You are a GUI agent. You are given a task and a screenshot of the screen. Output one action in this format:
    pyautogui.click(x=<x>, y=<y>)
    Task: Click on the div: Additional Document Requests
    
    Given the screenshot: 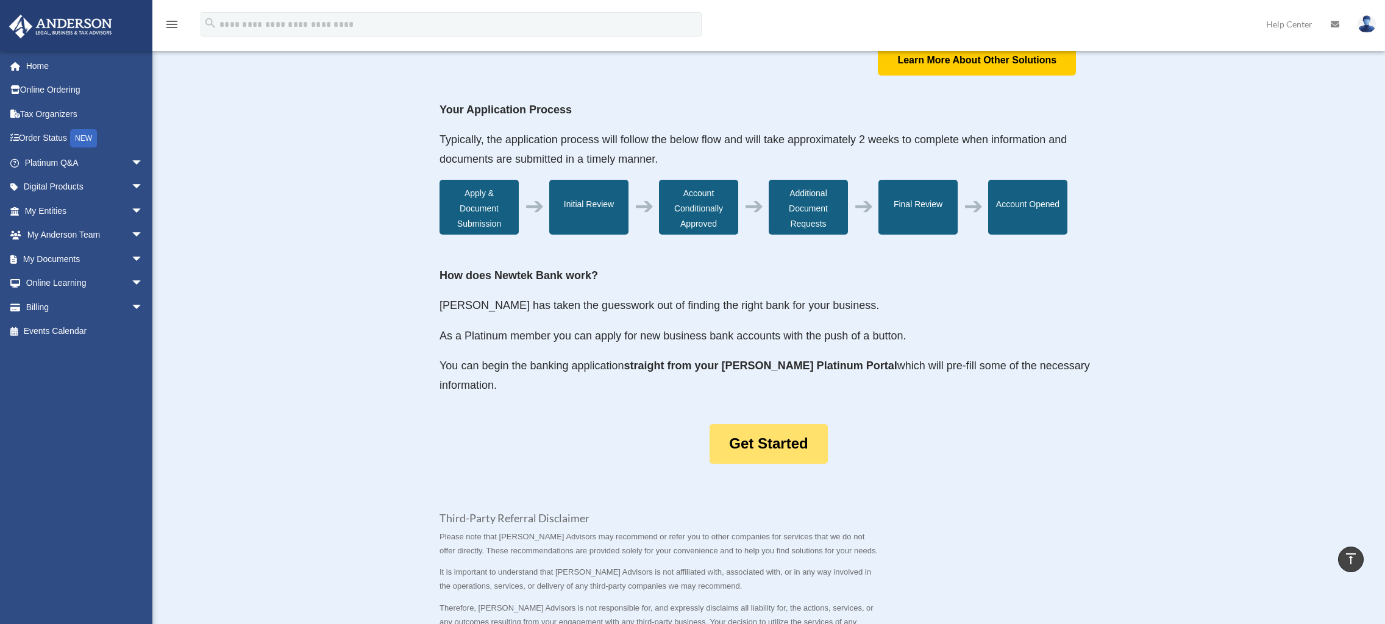 What is the action you would take?
    pyautogui.click(x=808, y=207)
    